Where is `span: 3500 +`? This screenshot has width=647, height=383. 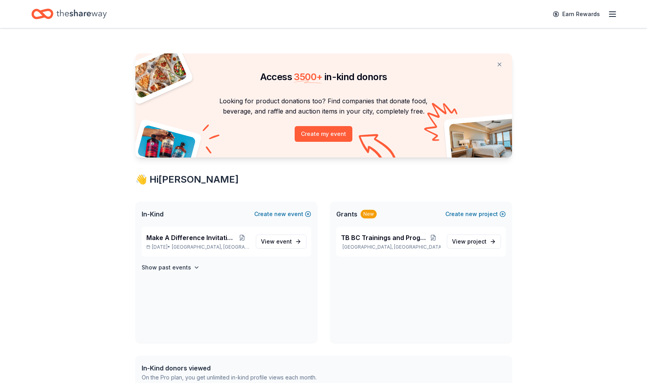 span: 3500 + is located at coordinates (308, 77).